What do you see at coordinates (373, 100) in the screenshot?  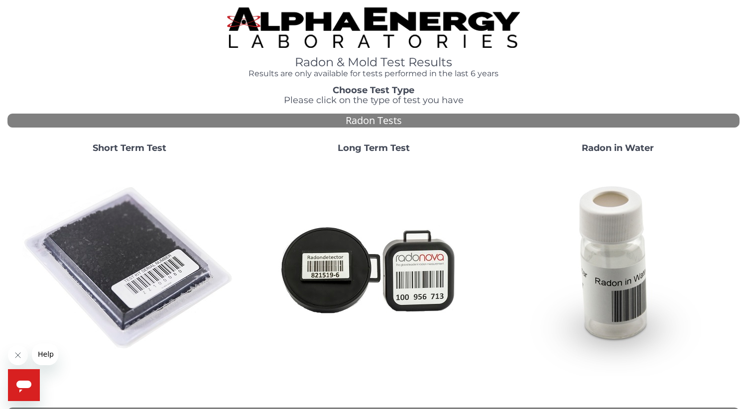 I see `span: Please click on the type of test you have` at bounding box center [373, 100].